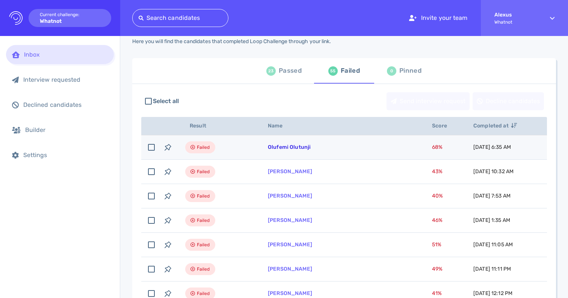  What do you see at coordinates (66, 130) in the screenshot?
I see `div: Builder` at bounding box center [66, 130].